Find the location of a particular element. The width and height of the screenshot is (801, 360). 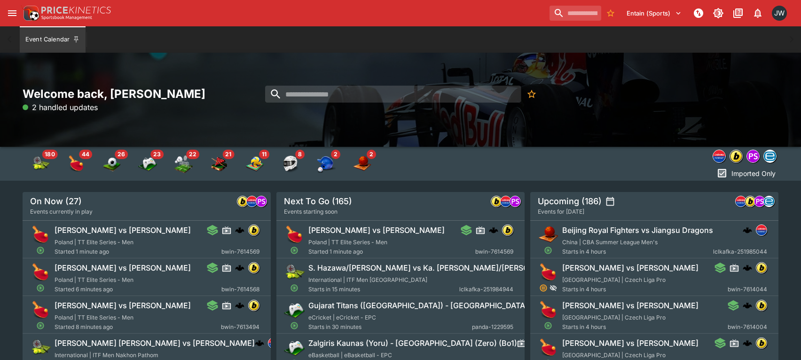

span: Started 6 minutes ago is located at coordinates (138, 289).